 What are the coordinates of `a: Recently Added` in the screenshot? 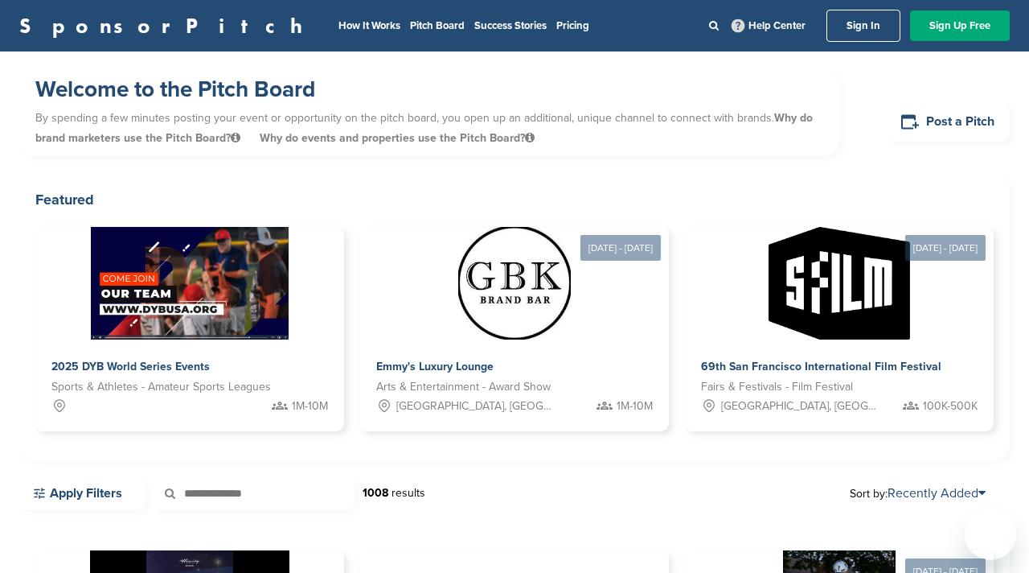 It's located at (937, 493).